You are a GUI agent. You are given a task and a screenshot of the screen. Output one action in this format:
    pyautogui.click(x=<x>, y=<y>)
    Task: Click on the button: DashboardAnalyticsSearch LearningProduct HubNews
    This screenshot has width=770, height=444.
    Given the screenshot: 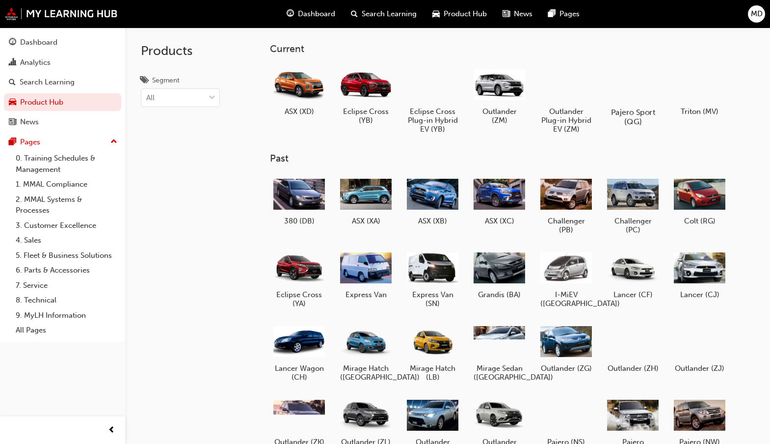 What is the action you would take?
    pyautogui.click(x=62, y=82)
    